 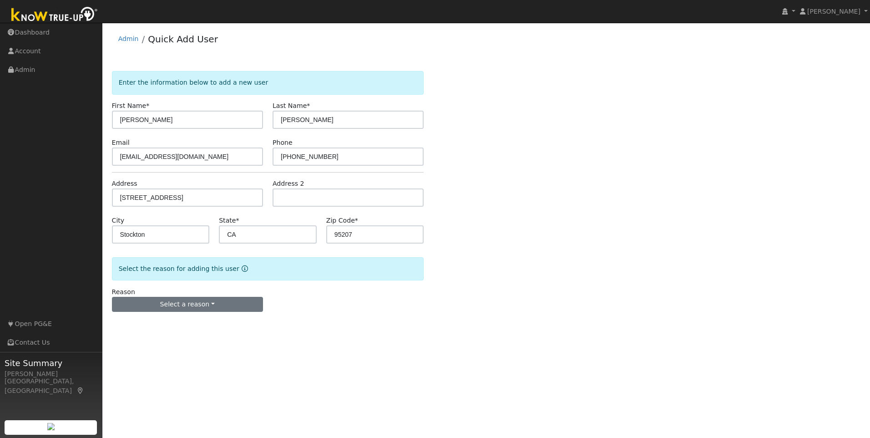 What do you see at coordinates (268, 268) in the screenshot?
I see `div: Select the reason for adding this user` at bounding box center [268, 268].